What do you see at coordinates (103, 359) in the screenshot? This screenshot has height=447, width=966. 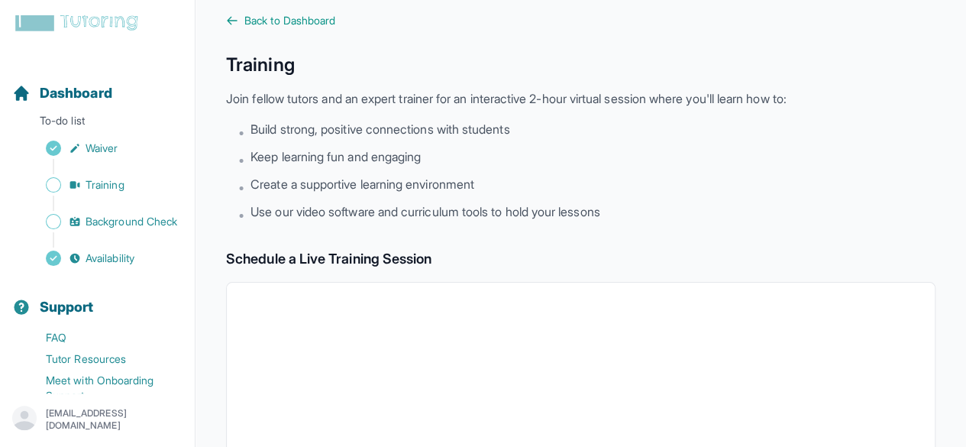 I see `a: Tutor Resources` at bounding box center [103, 359].